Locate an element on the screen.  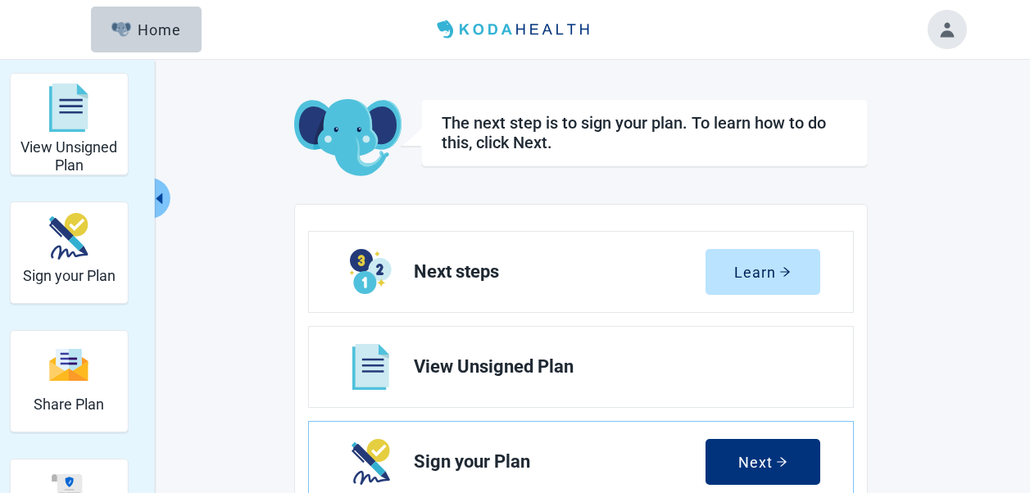
img: Koda Elephant is located at coordinates (347, 138).